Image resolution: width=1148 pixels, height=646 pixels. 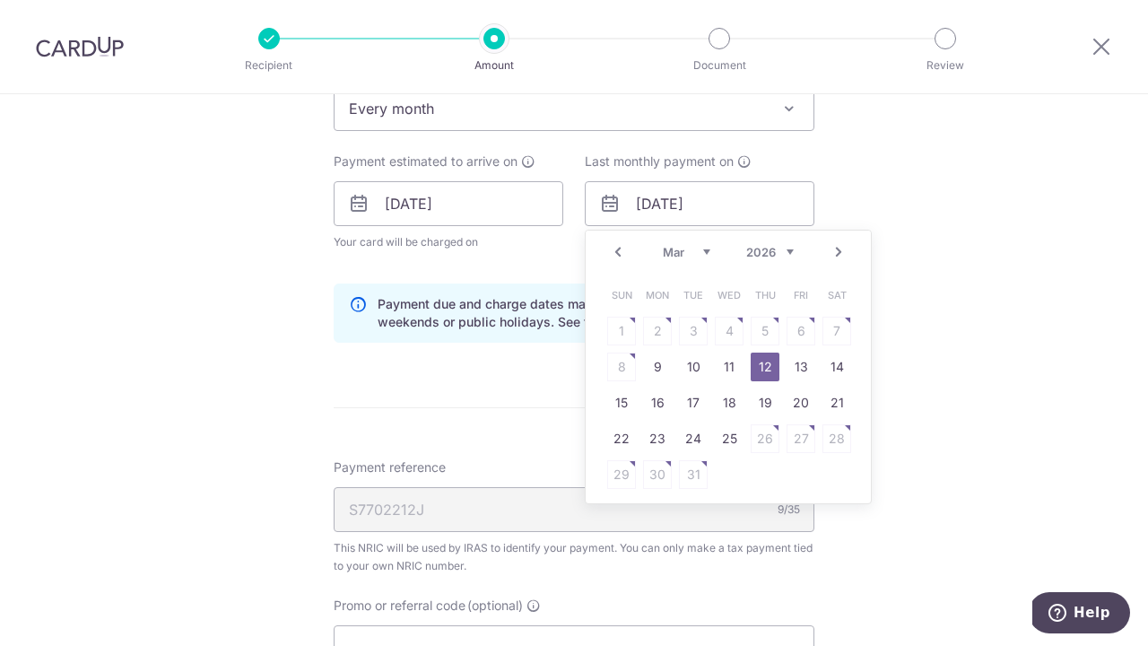 What do you see at coordinates (693, 367) in the screenshot?
I see `a: 10` at bounding box center [693, 367].